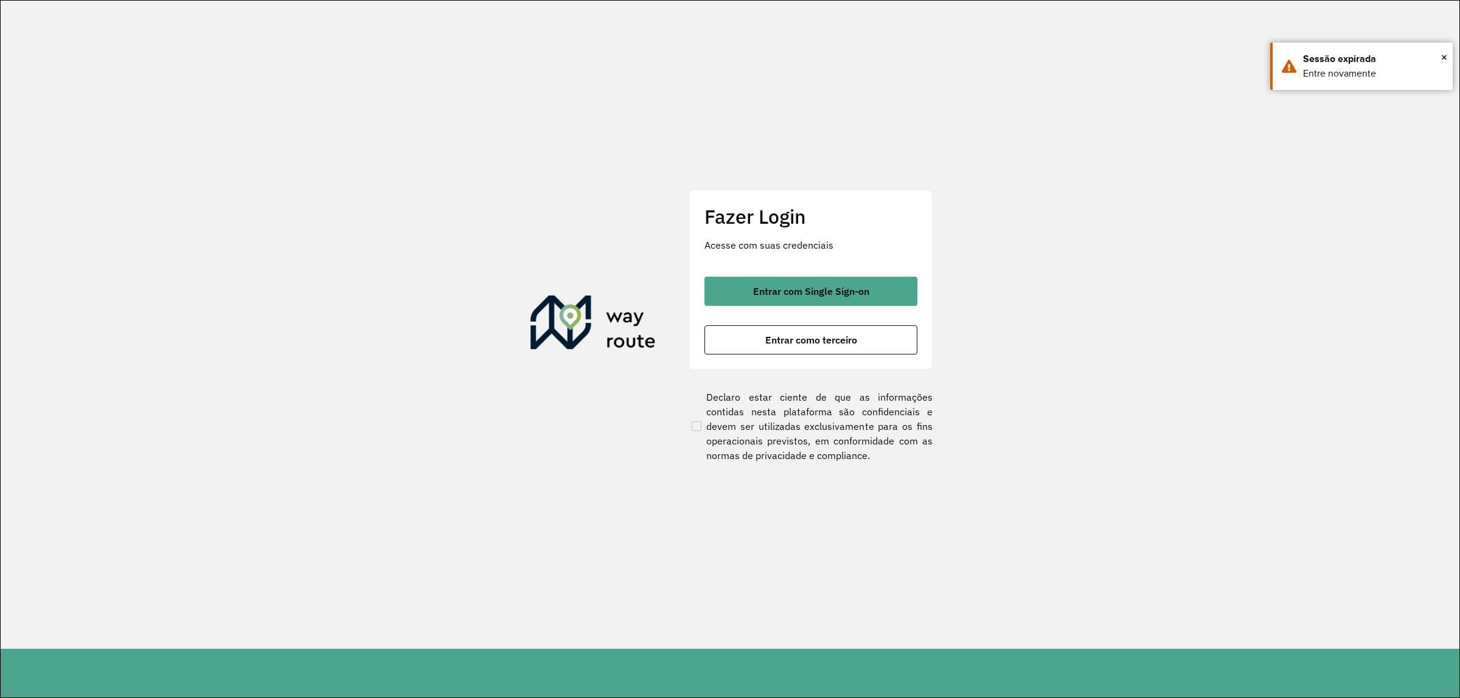 The image size is (1460, 698). What do you see at coordinates (1373, 59) in the screenshot?
I see `div: Sessão expirada` at bounding box center [1373, 59].